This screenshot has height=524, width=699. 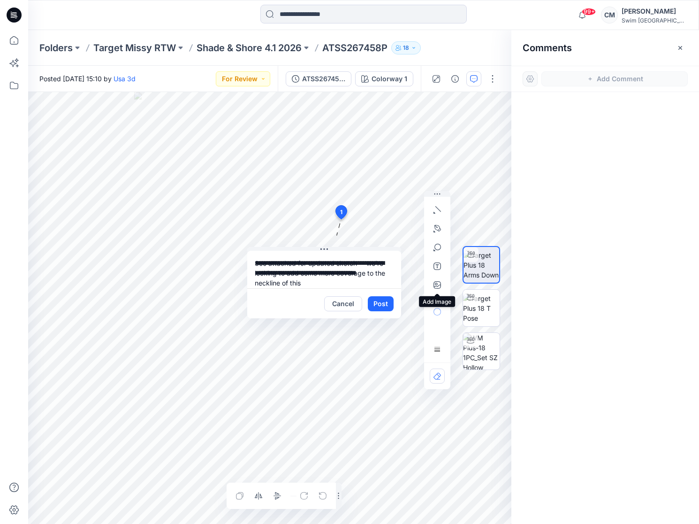 What do you see at coordinates (547, 48) in the screenshot?
I see `h2: Comments` at bounding box center [547, 48].